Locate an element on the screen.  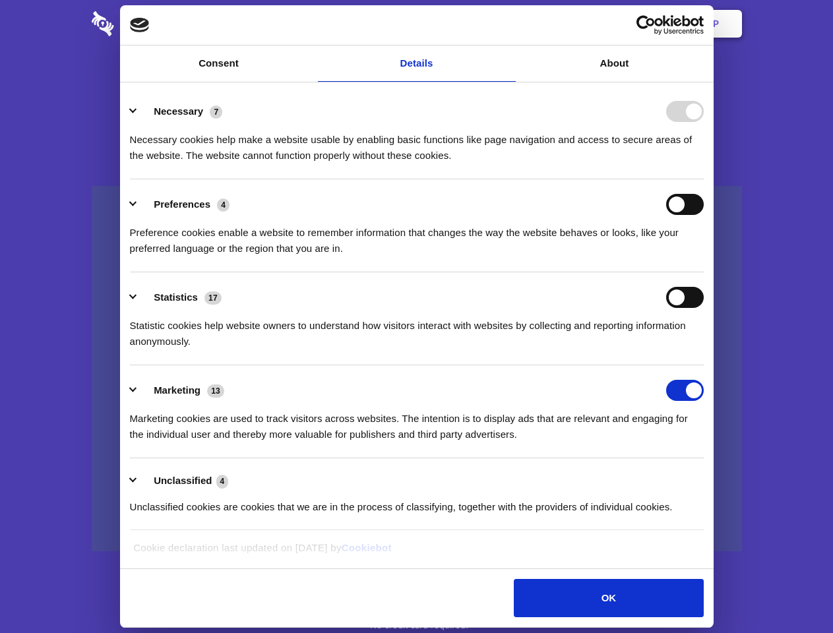
a: Details is located at coordinates (417, 63).